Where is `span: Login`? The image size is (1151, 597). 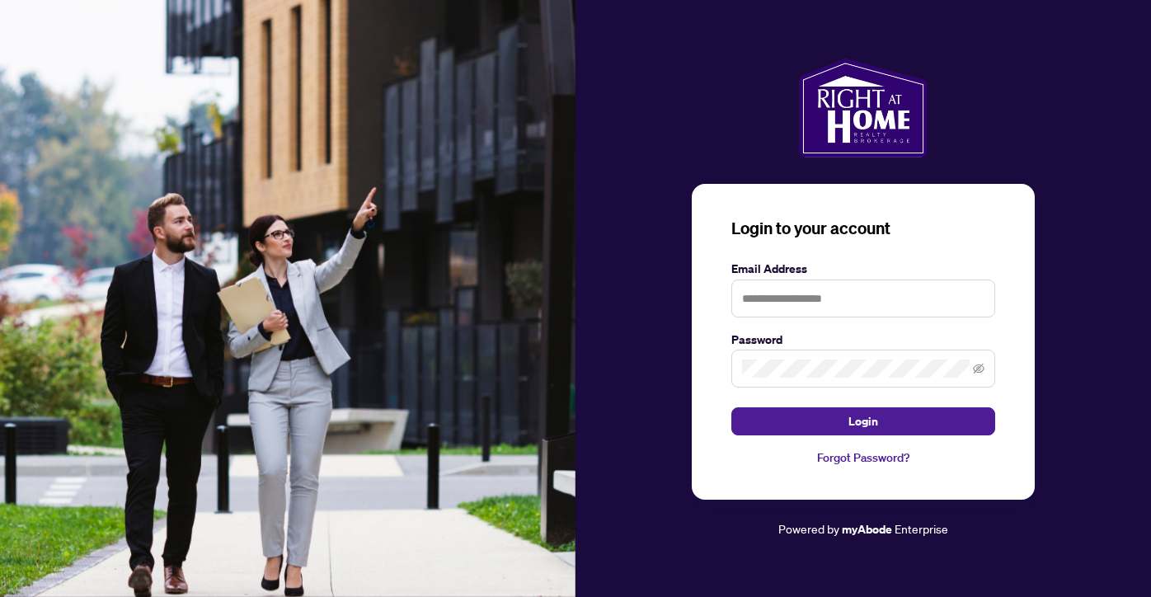 span: Login is located at coordinates (863, 421).